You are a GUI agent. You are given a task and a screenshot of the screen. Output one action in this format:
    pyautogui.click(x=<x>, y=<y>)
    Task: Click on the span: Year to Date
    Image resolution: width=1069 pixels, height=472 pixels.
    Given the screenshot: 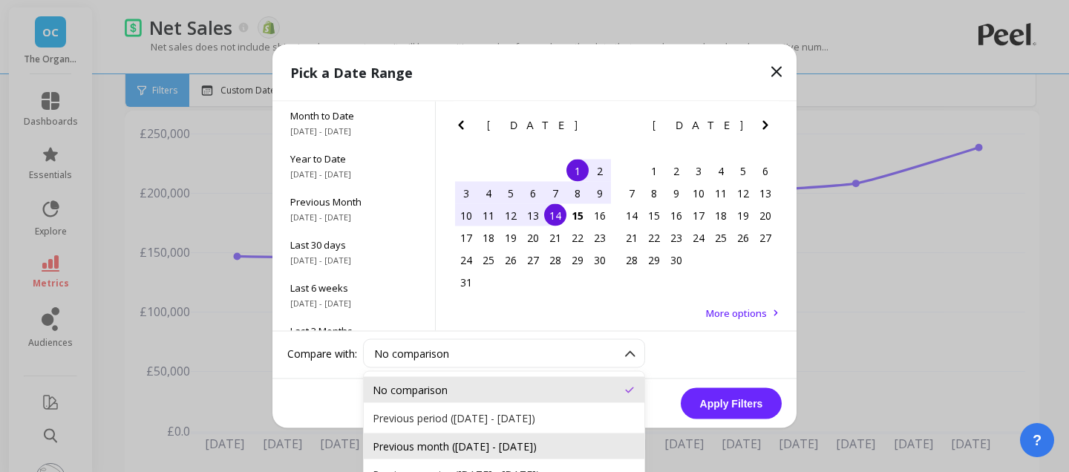 What is the action you would take?
    pyautogui.click(x=353, y=159)
    